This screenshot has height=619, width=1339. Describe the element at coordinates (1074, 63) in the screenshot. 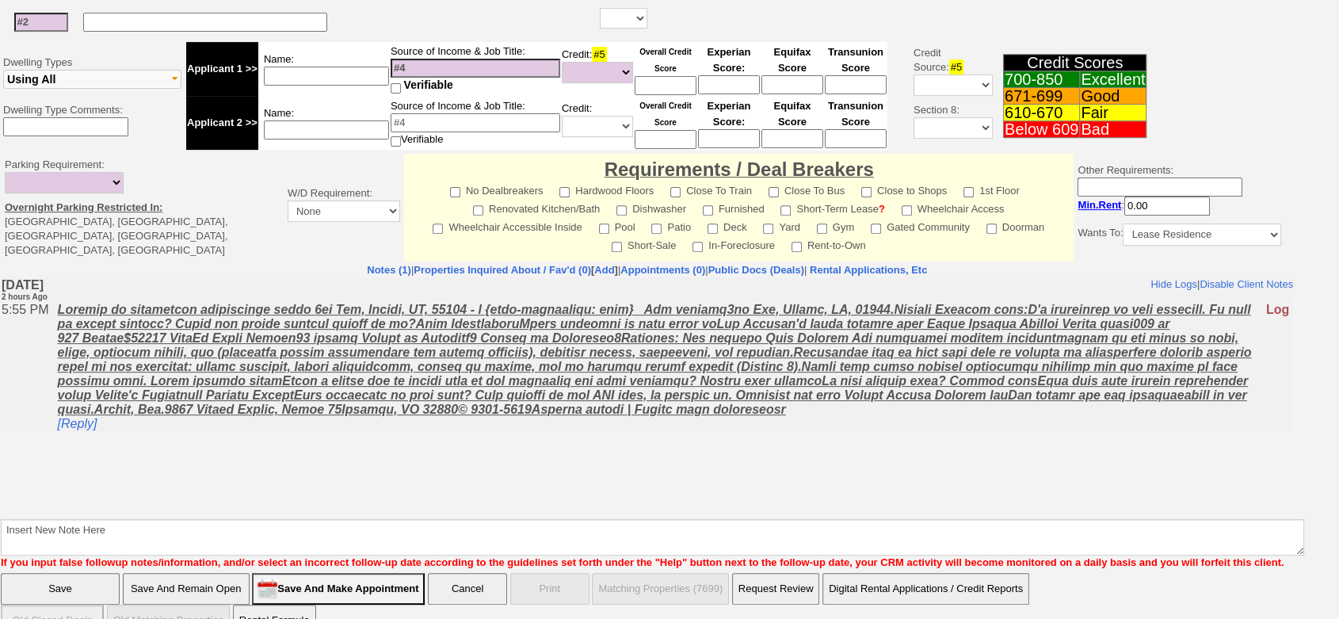

I see `td: Credit Scores` at that location.